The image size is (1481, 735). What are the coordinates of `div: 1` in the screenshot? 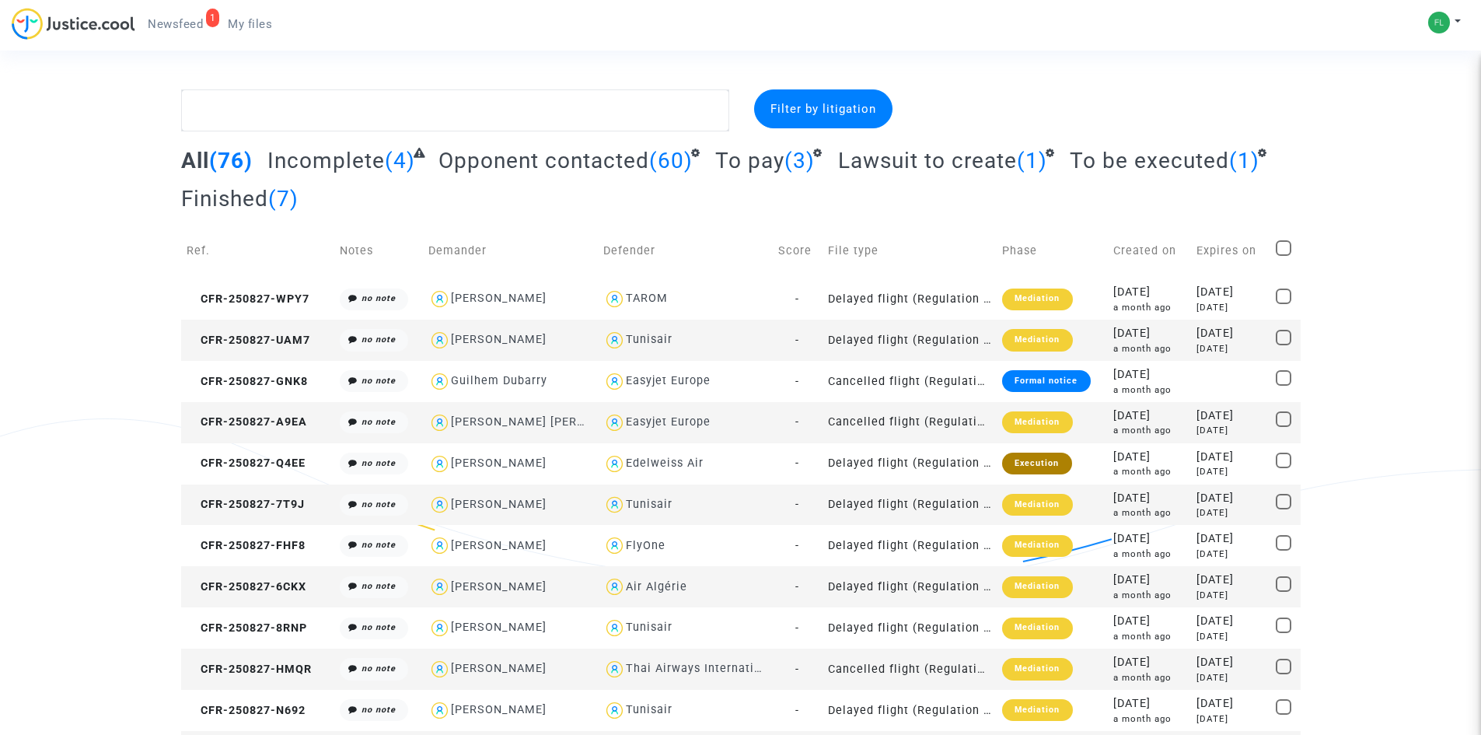 It's located at (213, 18).